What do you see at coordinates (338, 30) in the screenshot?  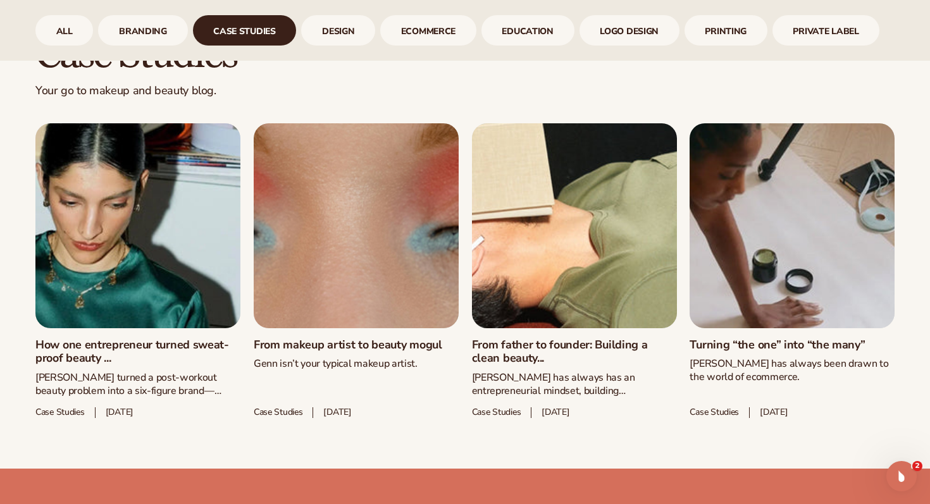 I see `div: 4 / 9` at bounding box center [338, 30].